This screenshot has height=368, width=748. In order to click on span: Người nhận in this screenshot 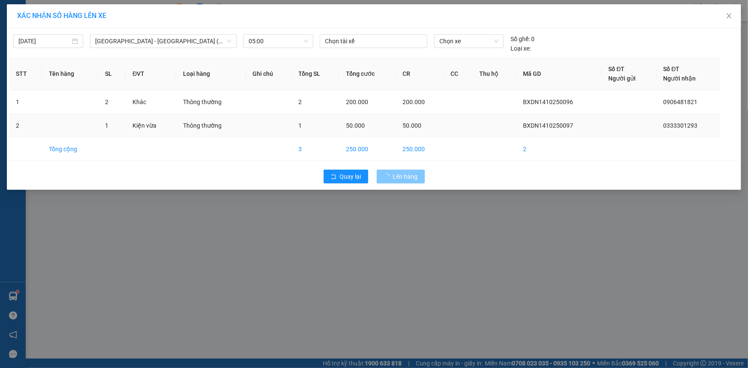, I will do `click(680, 78)`.